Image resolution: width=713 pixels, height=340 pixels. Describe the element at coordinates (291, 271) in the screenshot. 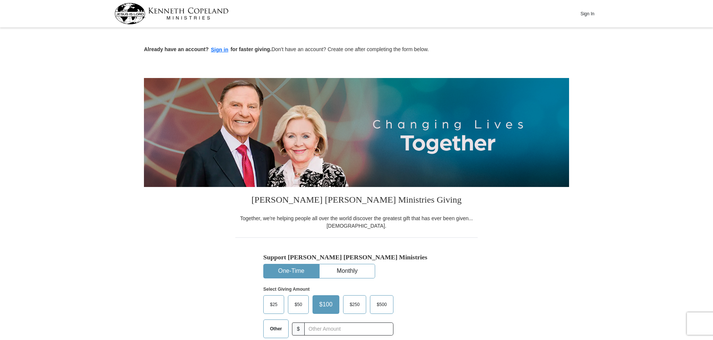

I see `button: One-Time` at that location.